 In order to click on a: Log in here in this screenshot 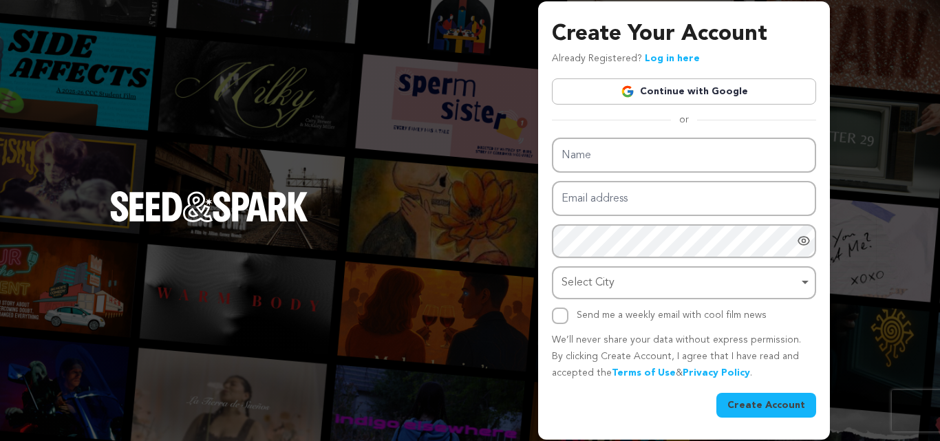, I will do `click(672, 58)`.